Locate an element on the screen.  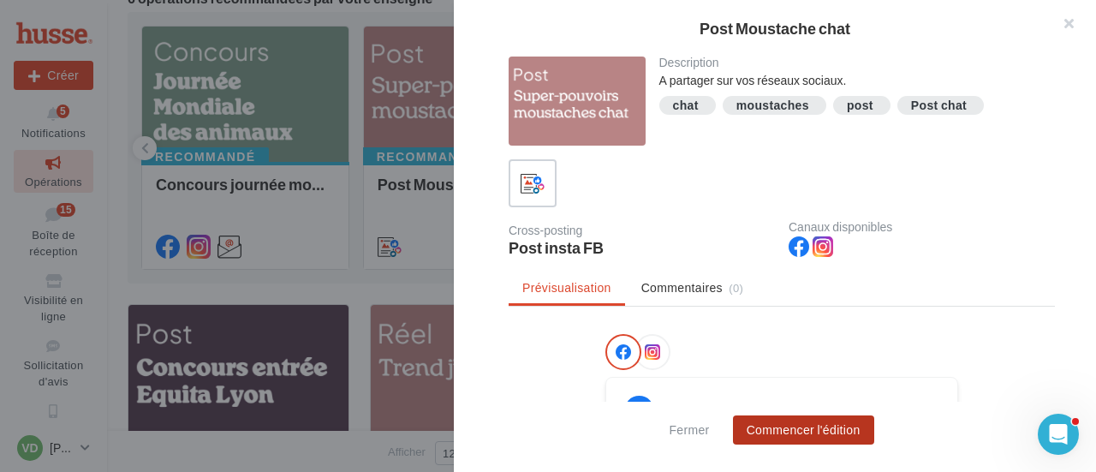
button: Commencer l'édition is located at coordinates (803, 430).